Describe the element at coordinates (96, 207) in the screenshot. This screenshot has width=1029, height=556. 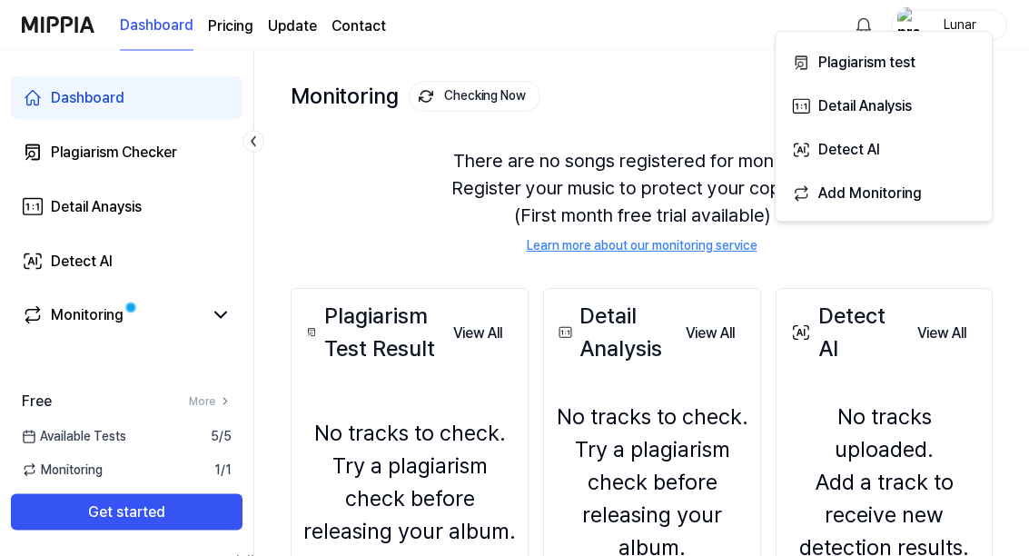
I see `div: Detail Anaysis` at that location.